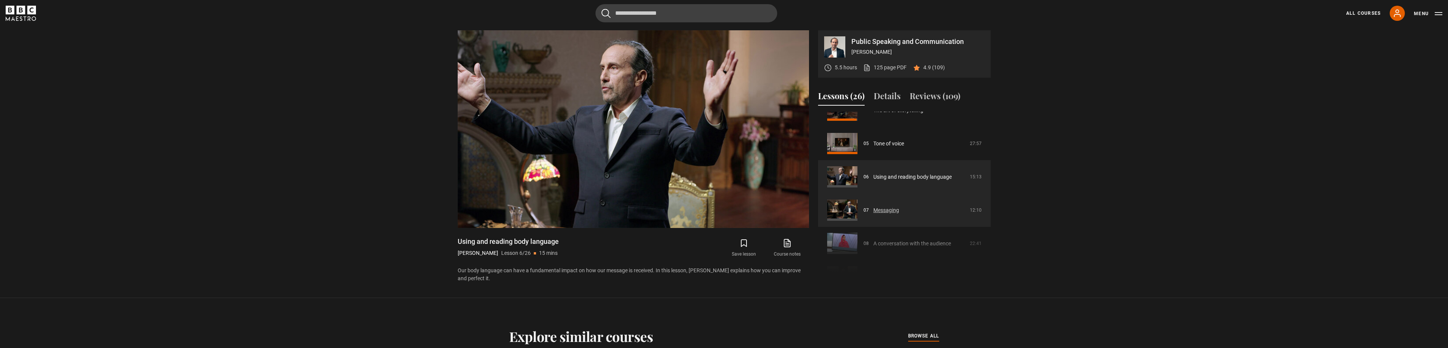 The width and height of the screenshot is (1448, 348). I want to click on a: 125 page PDF, so click(885, 67).